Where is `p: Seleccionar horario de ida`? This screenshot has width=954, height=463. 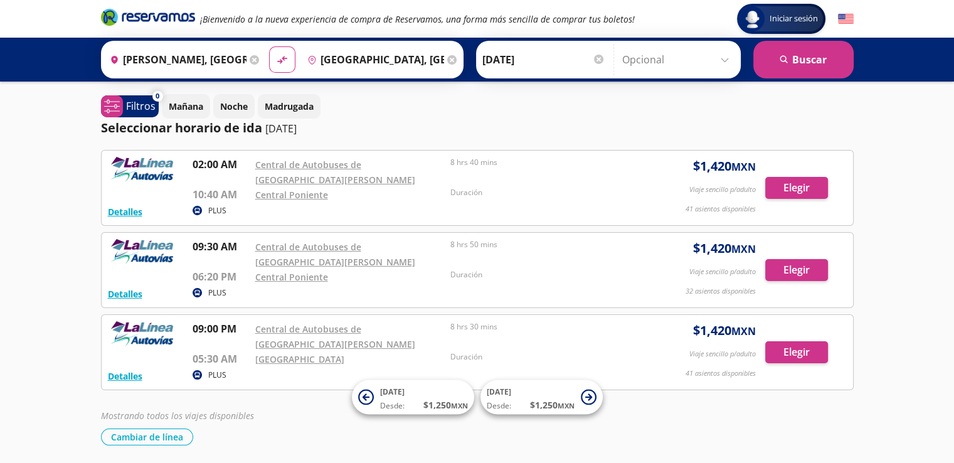 p: Seleccionar horario de ida is located at coordinates (181, 128).